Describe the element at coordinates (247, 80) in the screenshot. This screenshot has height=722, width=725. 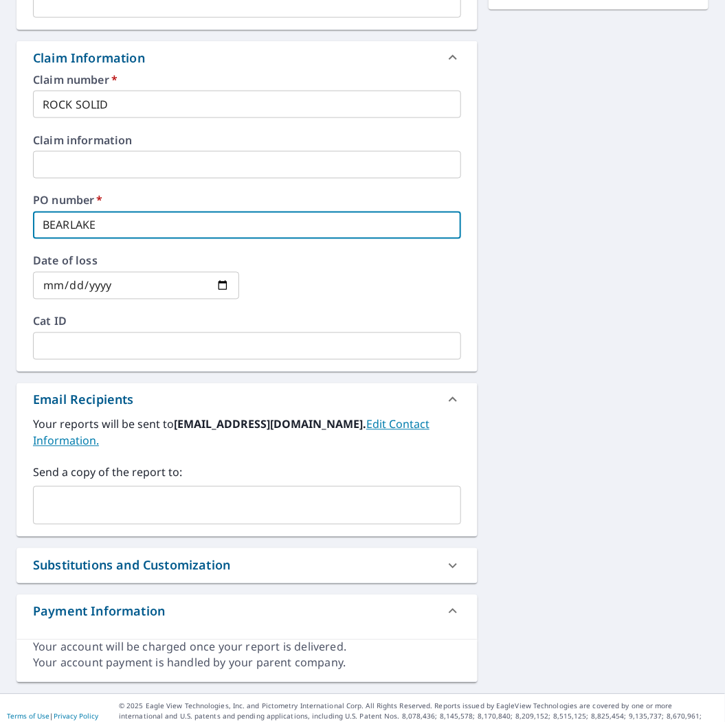
I see `label: Claim number` at that location.